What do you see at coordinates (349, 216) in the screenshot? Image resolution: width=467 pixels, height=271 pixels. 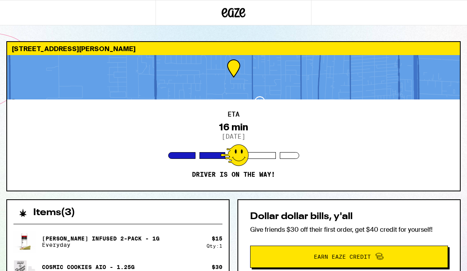 I see `h2: Dollar dollar bills, y'all` at bounding box center [349, 216].